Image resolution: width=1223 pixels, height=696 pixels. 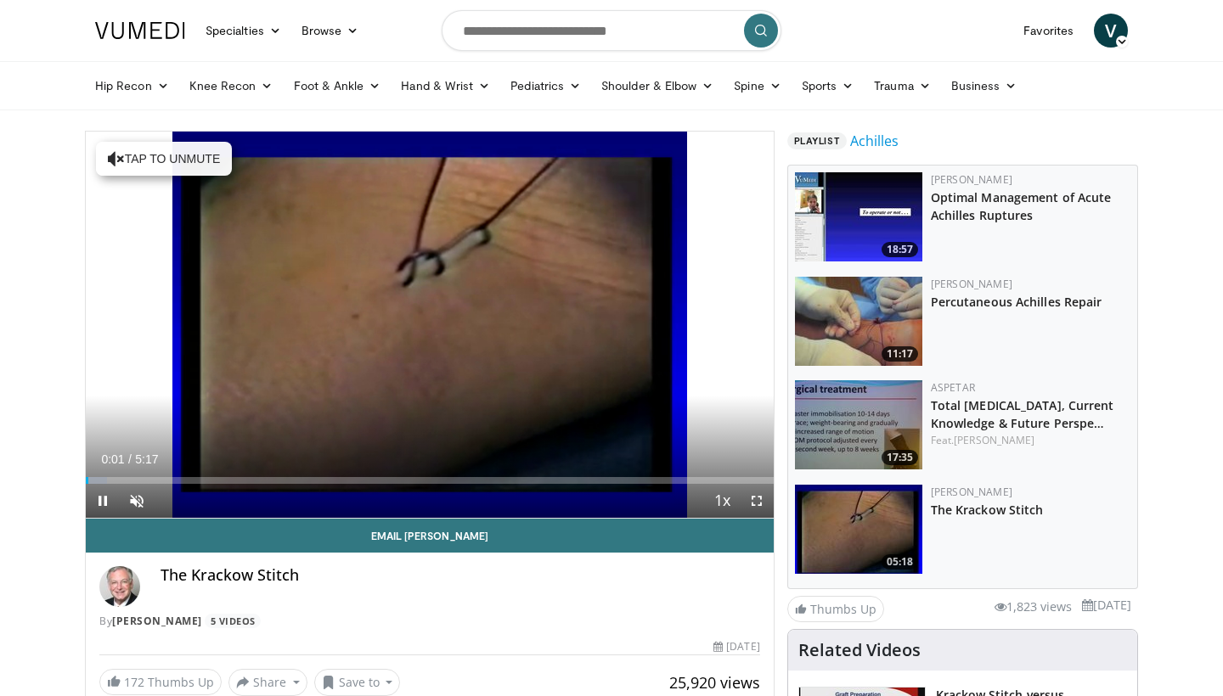 What do you see at coordinates (858, 425) in the screenshot?
I see `img: xX2wXF35FJtYfXNX4xMDoxOjBzMTt2bJ_1.150x105_q85_crop-smart_upscale.jpg` at bounding box center [858, 425].